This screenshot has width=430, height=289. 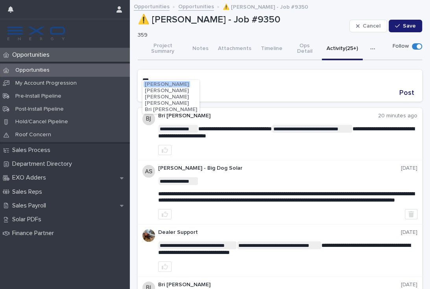 I want to click on p: Hold/Cancel Pipeline, so click(x=42, y=122).